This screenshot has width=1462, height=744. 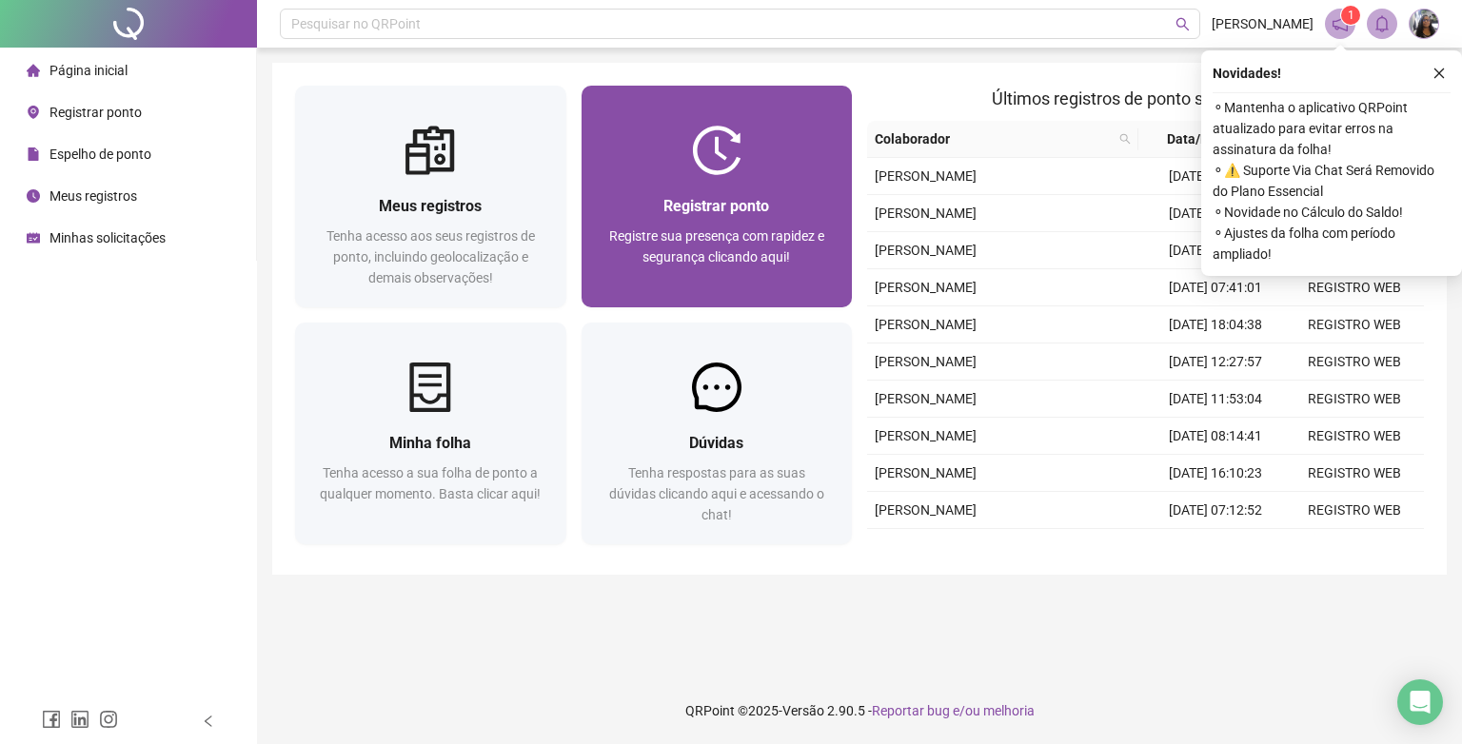 What do you see at coordinates (1331, 244) in the screenshot?
I see `span: ⚬ Ajustes da folha com período ampliado!` at bounding box center [1331, 244].